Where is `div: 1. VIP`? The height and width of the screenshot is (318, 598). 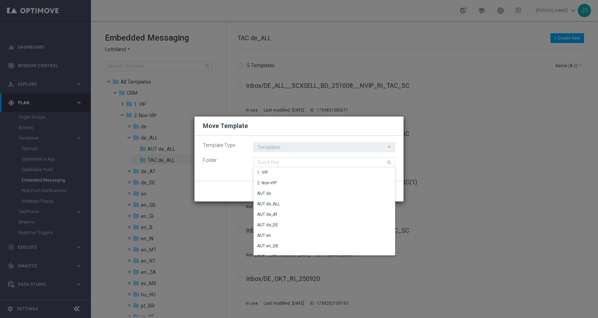
div: 1. VIP is located at coordinates (262, 172).